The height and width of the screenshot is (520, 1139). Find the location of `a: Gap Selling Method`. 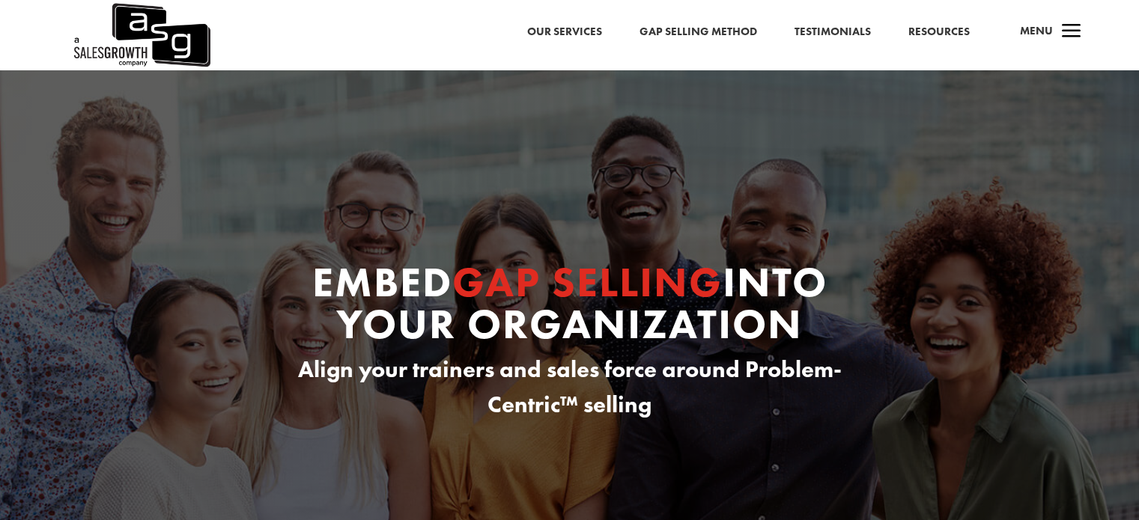

a: Gap Selling Method is located at coordinates (698, 32).